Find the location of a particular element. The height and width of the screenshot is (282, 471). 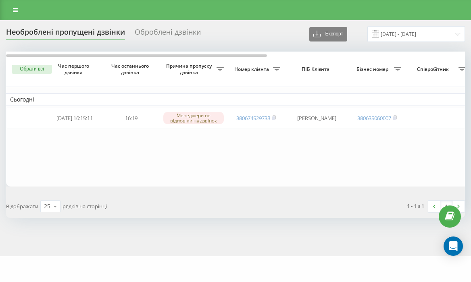

span: ПІБ Клієнта is located at coordinates (317, 69).